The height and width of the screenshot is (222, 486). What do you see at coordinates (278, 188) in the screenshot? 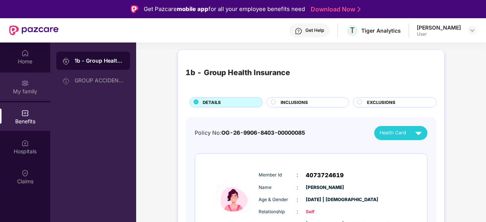
I see `span: Name` at bounding box center [278, 188].